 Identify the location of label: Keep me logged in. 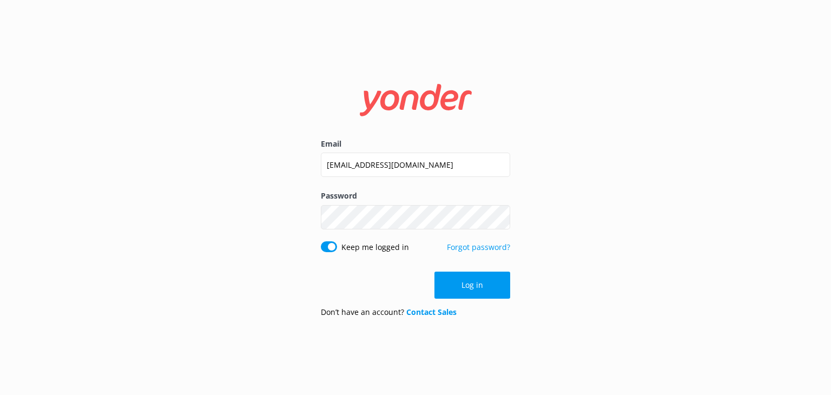
(375, 247).